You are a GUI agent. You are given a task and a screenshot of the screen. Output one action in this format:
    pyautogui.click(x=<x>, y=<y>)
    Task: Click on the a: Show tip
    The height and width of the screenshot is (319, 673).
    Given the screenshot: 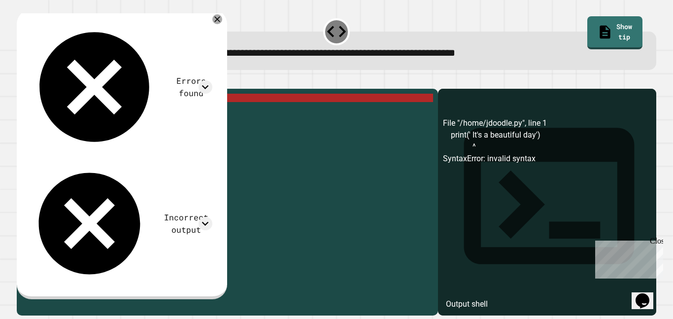 What is the action you would take?
    pyautogui.click(x=615, y=33)
    